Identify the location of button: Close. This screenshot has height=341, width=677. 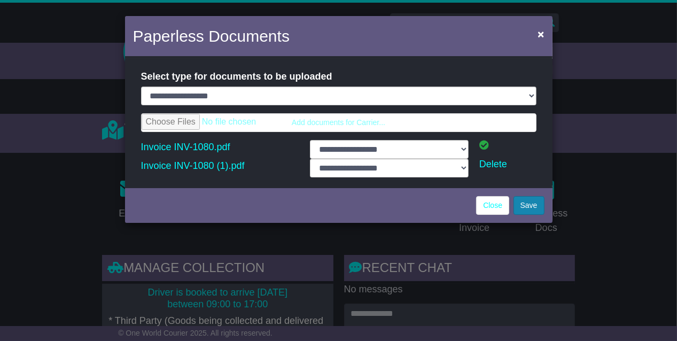
(541, 34).